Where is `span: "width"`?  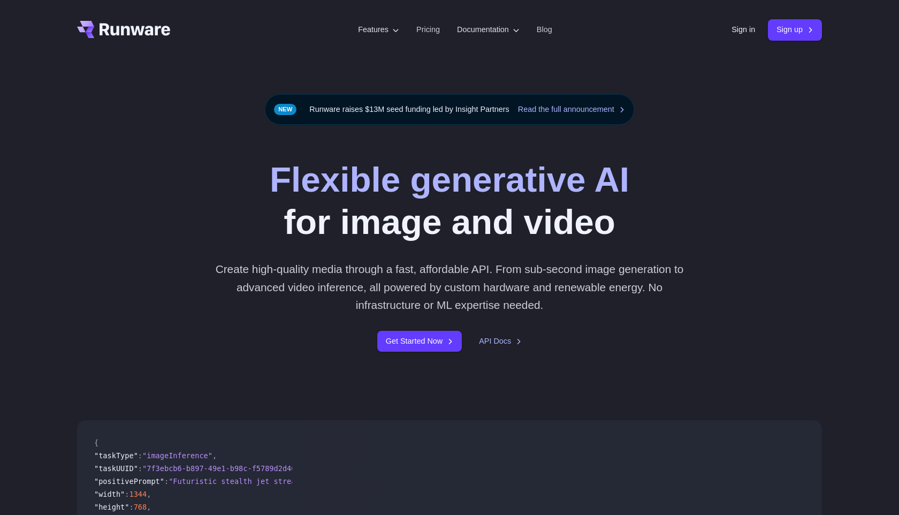 span: "width" is located at coordinates (109, 494).